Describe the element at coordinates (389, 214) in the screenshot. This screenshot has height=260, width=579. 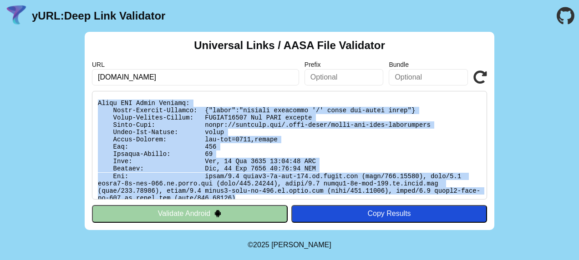
I see `div: Copy Results` at that location.